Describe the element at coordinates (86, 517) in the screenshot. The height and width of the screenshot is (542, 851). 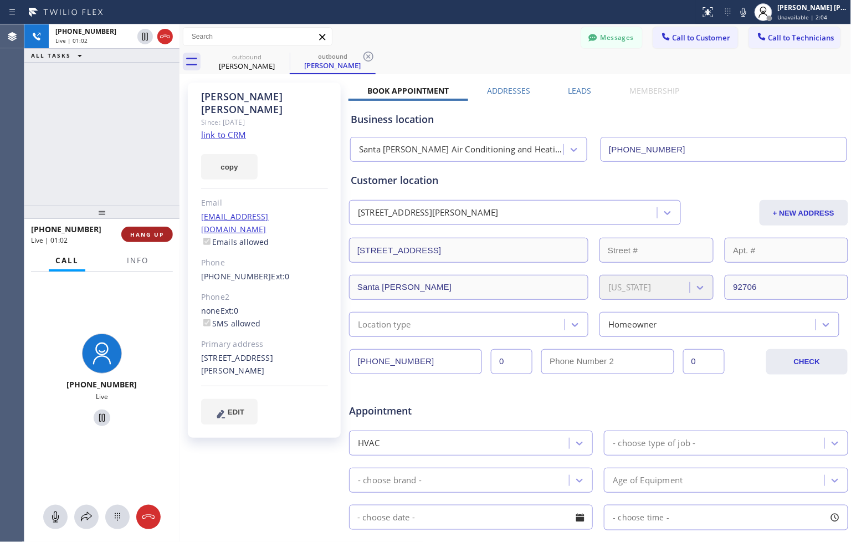
I see `button: Open directory` at that location.